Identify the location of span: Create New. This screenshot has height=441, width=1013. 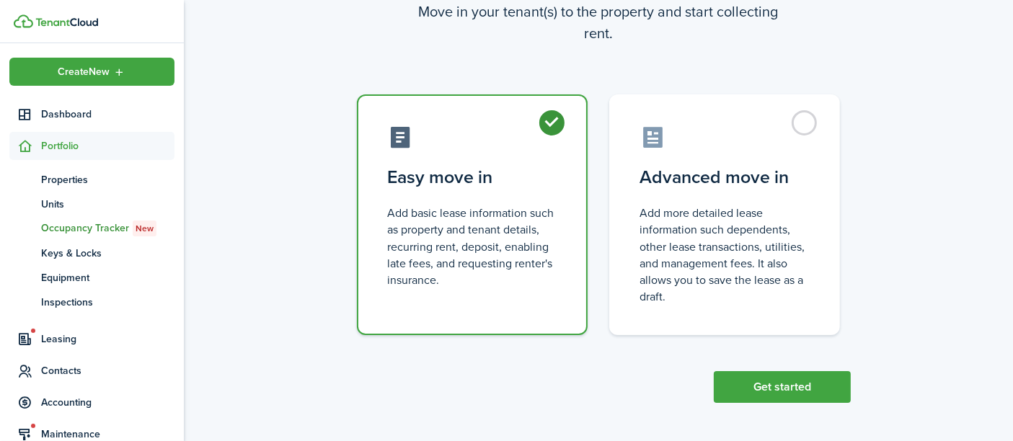
(84, 72).